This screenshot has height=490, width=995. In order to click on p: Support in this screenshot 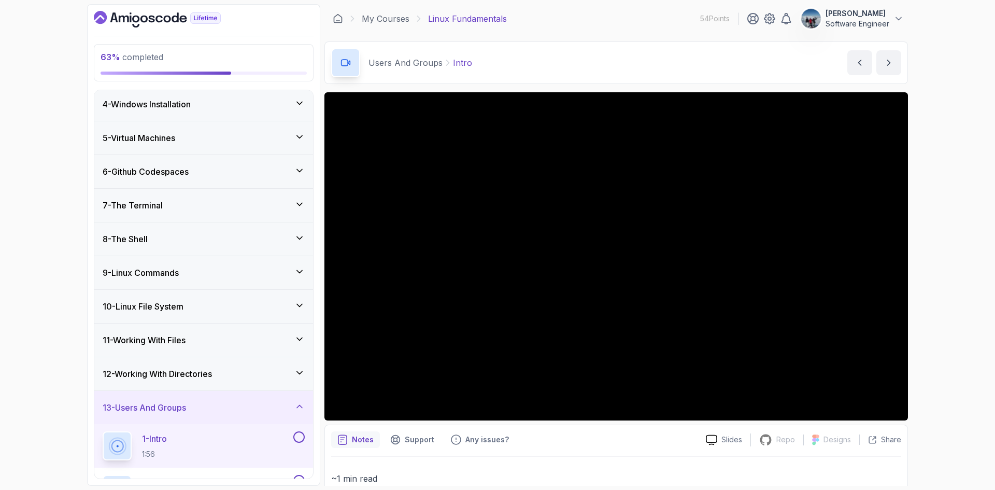, I will do `click(419, 440)`.